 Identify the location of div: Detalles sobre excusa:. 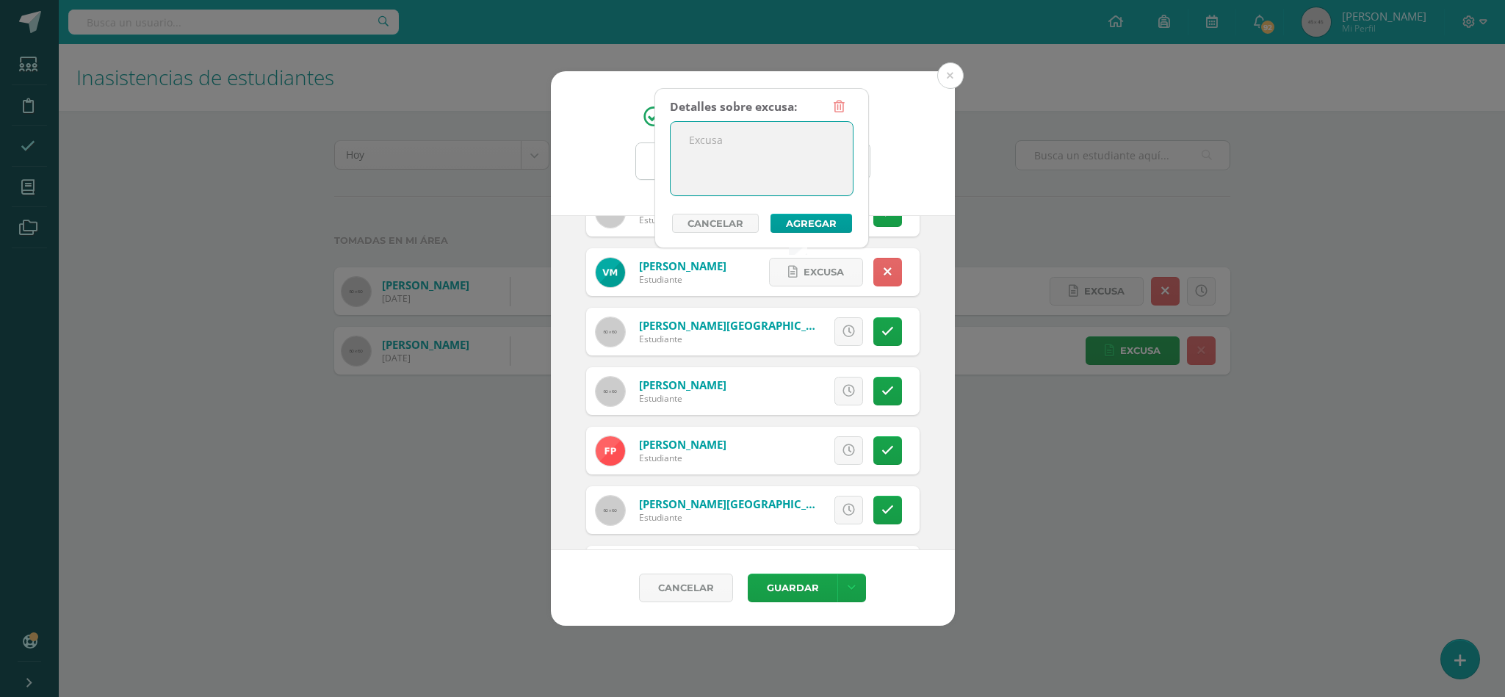
(733, 106).